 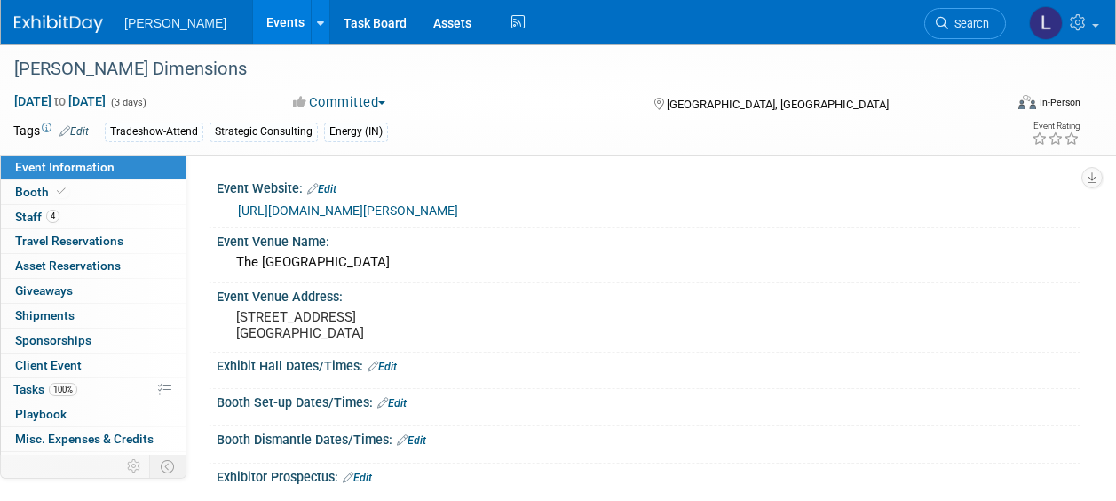 What do you see at coordinates (128, 102) in the screenshot?
I see `span: (3 days)` at bounding box center [128, 102].